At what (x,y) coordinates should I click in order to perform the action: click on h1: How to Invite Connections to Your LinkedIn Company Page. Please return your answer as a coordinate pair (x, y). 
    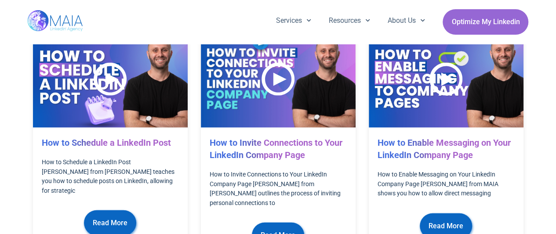
    Looking at the image, I should click on (278, 149).